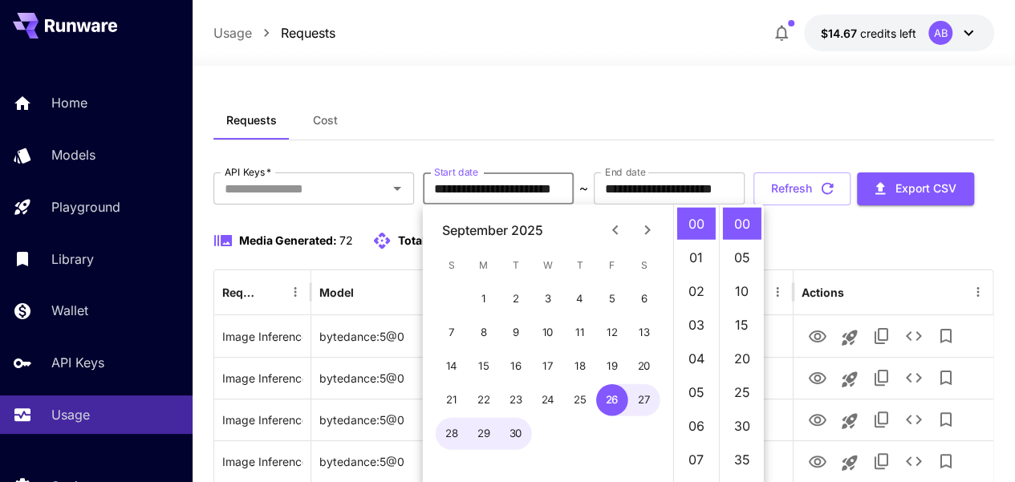  What do you see at coordinates (742, 291) in the screenshot?
I see `li: 10 minutes` at bounding box center [742, 291].